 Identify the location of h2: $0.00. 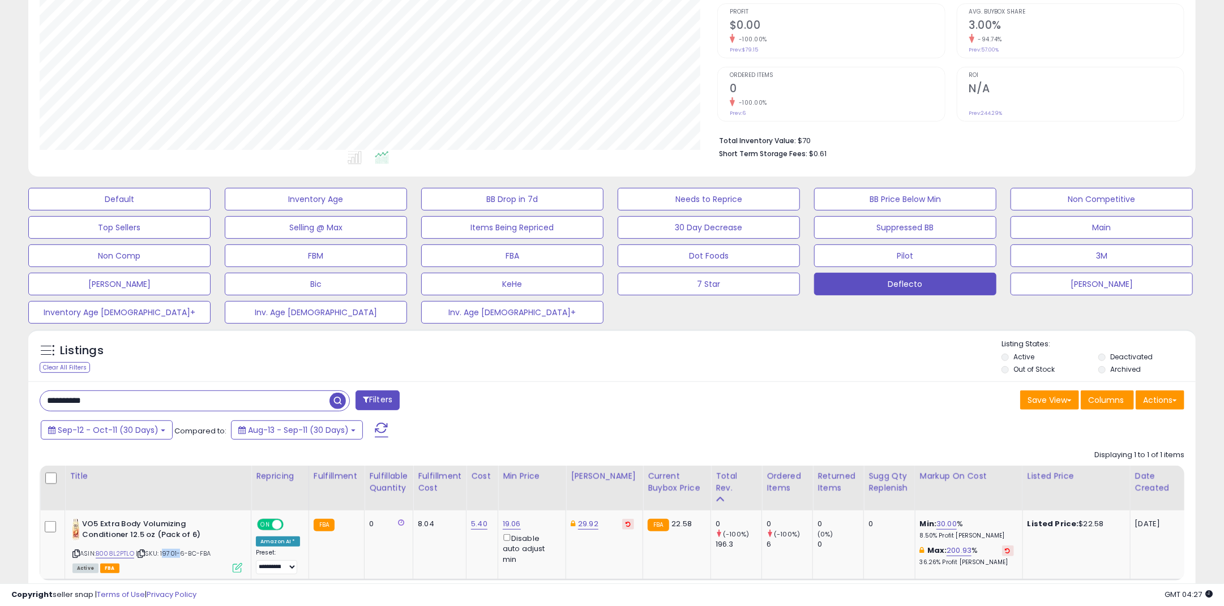
(837, 26).